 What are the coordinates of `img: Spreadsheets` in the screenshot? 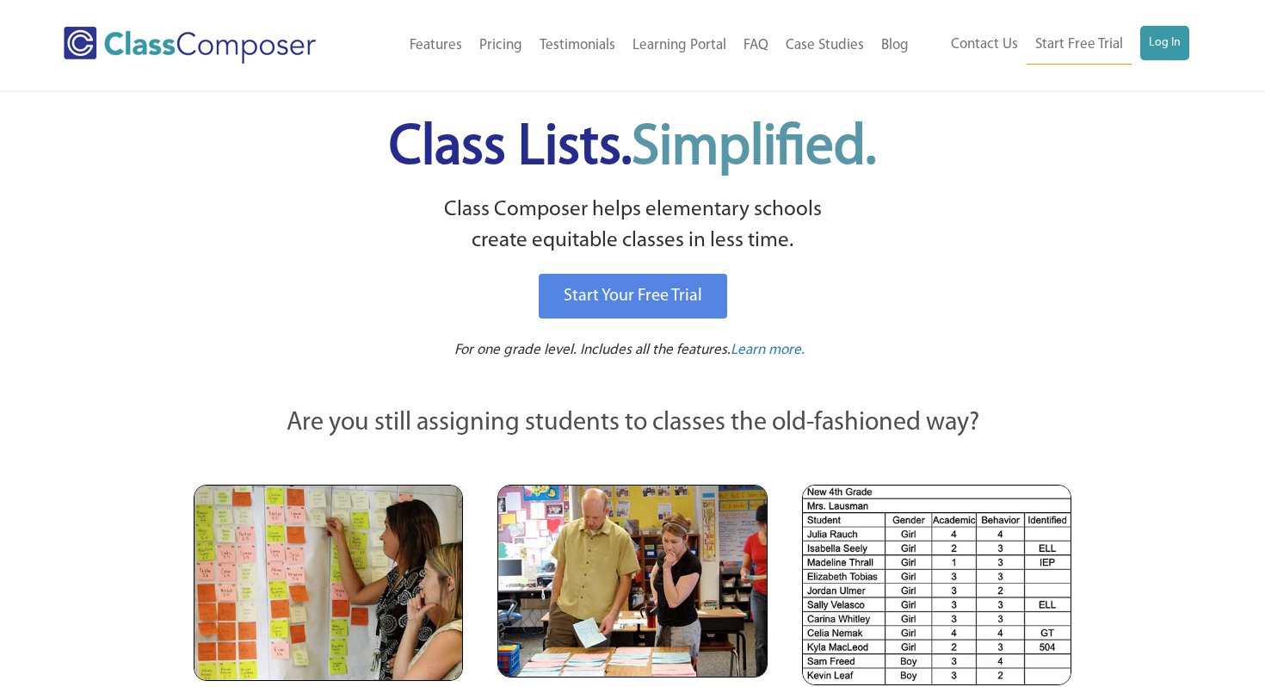 It's located at (936, 584).